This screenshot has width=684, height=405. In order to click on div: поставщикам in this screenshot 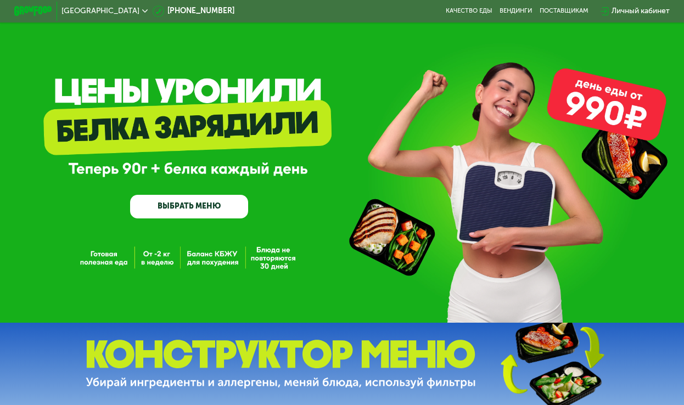, I will do `click(564, 11)`.